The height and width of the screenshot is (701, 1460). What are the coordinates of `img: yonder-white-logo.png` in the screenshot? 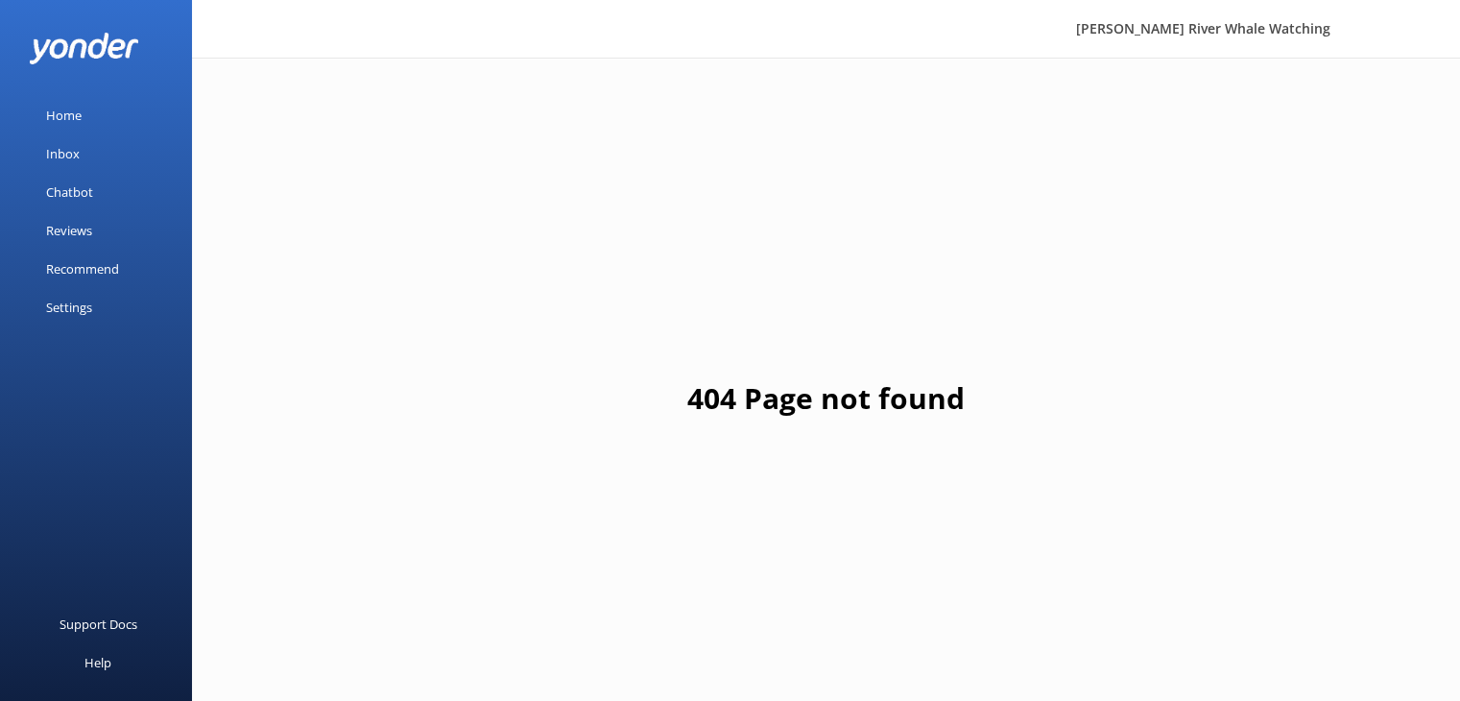 It's located at (83, 48).